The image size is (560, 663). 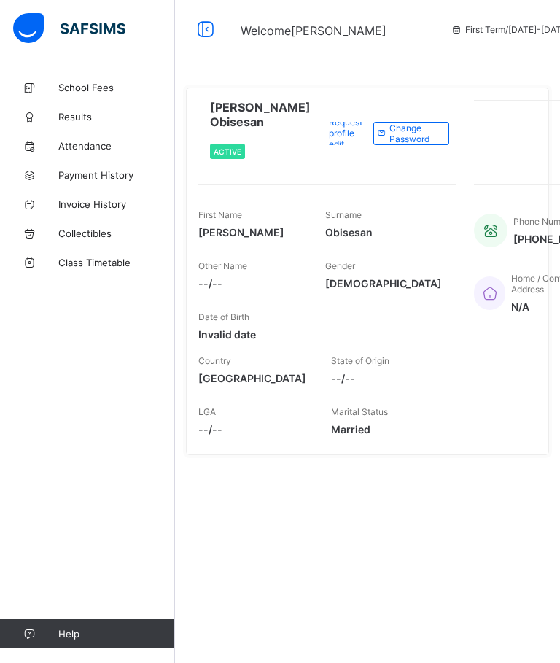 What do you see at coordinates (117, 117) in the screenshot?
I see `span: Results` at bounding box center [117, 117].